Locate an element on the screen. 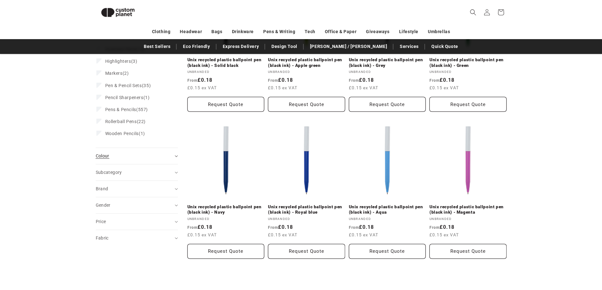 The image size is (602, 290). span: Pens & Pencils is located at coordinates (121, 110).